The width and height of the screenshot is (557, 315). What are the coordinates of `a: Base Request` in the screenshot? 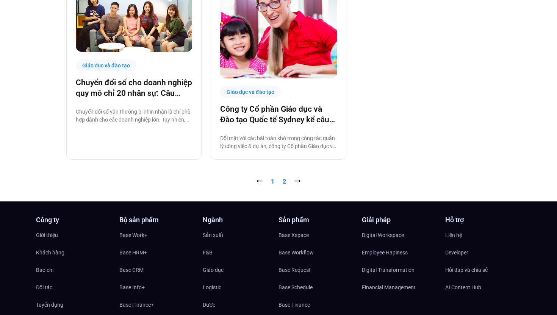 It's located at (316, 270).